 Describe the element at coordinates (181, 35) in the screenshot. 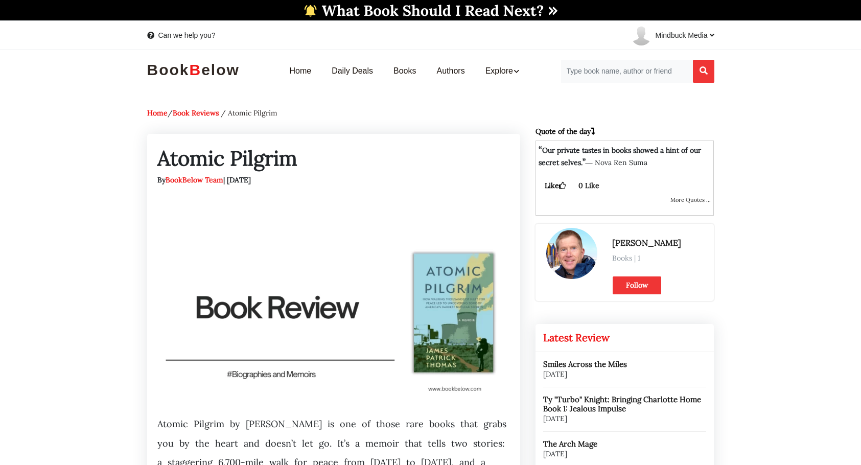

I see `a: Can we help you?` at that location.